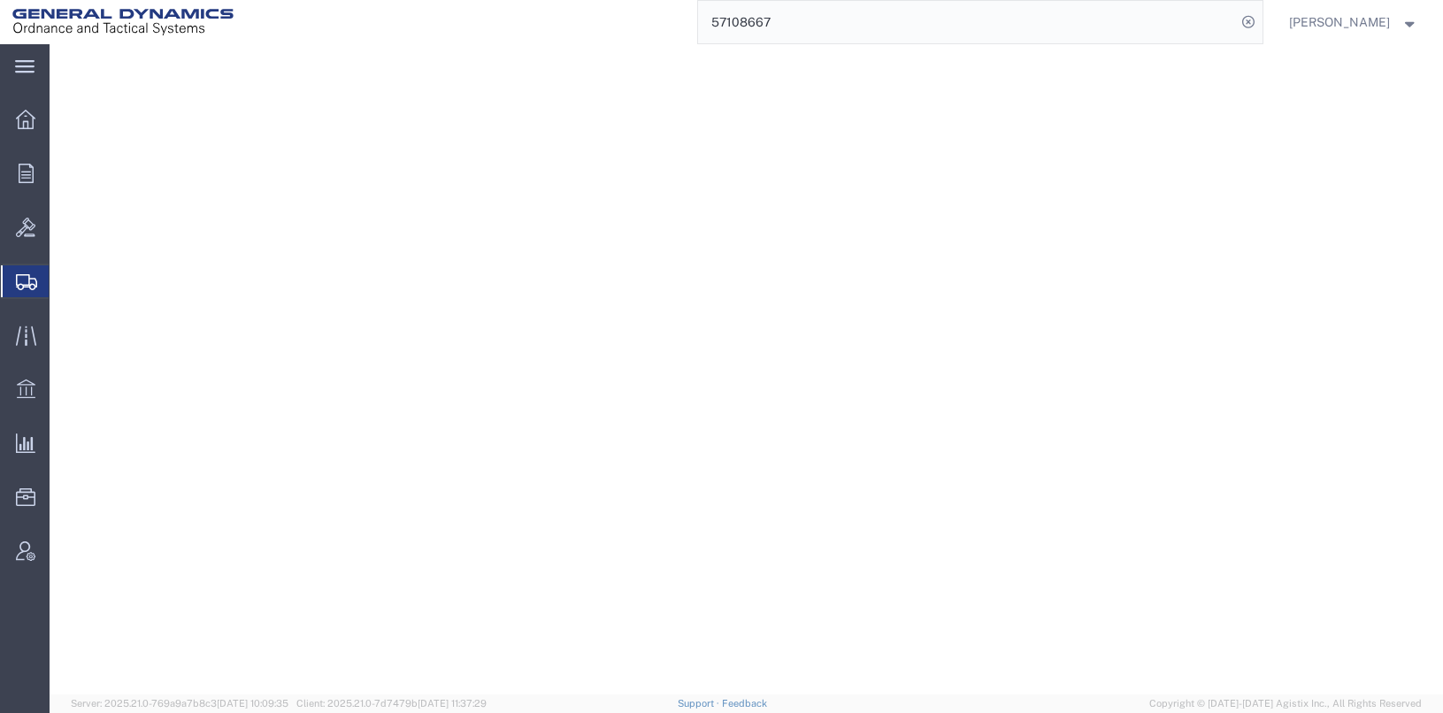 This screenshot has height=713, width=1443. What do you see at coordinates (744, 703) in the screenshot?
I see `a: Feedback` at bounding box center [744, 703].